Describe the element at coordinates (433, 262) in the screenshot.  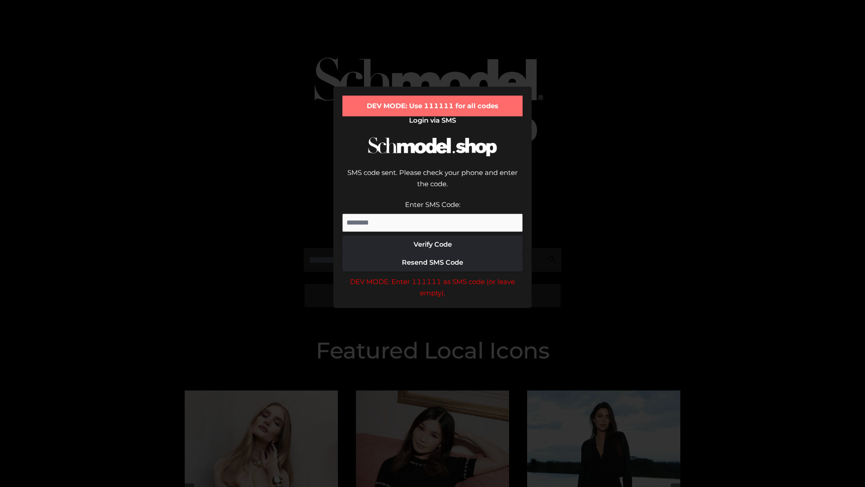
I see `button: Resend SMS Code` at that location.